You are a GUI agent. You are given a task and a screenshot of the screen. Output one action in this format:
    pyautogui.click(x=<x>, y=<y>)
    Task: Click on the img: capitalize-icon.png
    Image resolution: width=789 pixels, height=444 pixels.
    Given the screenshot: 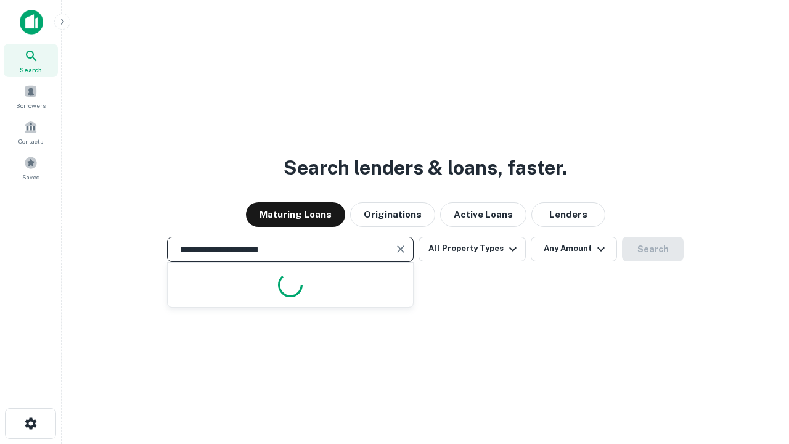 What is the action you would take?
    pyautogui.click(x=31, y=22)
    